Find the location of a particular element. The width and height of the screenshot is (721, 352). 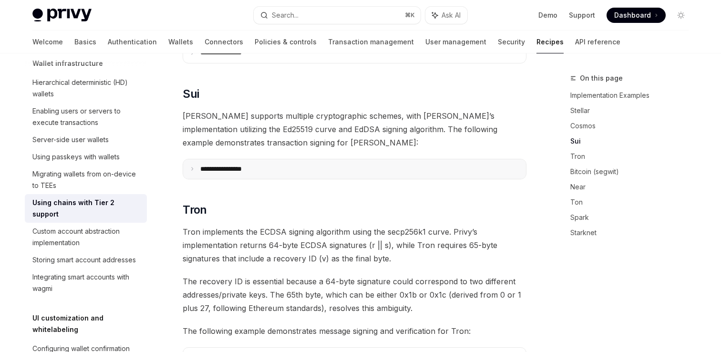

a: Integrating smart accounts with wagmi is located at coordinates (86, 283).